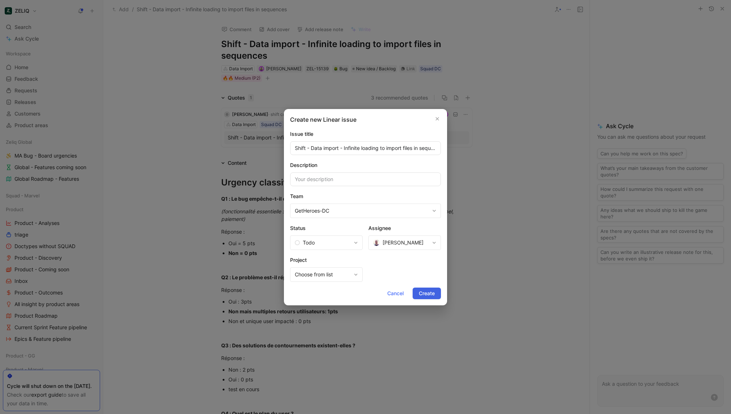 Image resolution: width=731 pixels, height=414 pixels. What do you see at coordinates (395, 294) in the screenshot?
I see `button: Cancel` at bounding box center [395, 294].